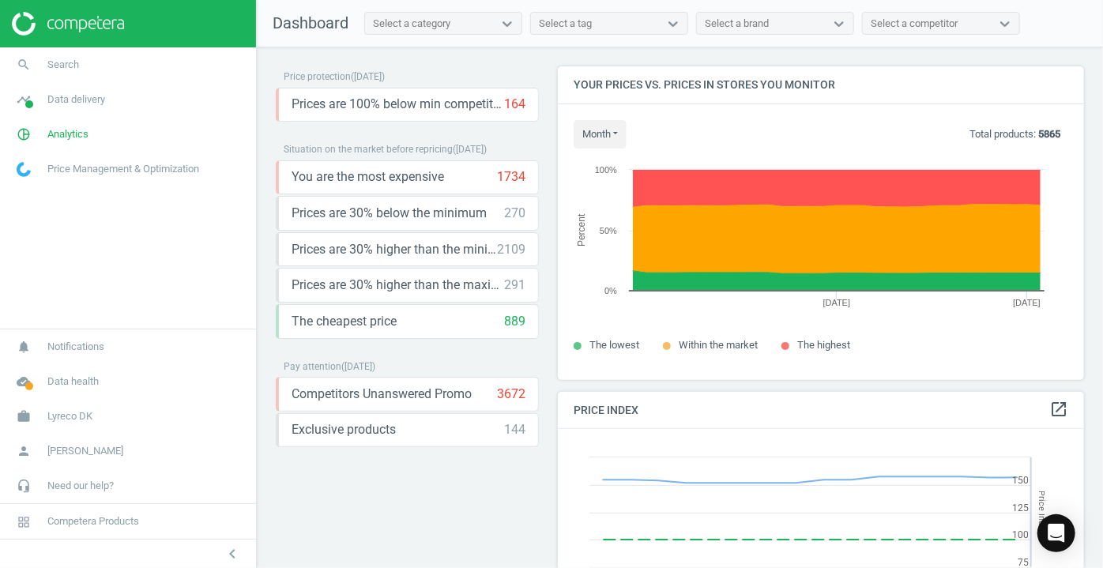 The width and height of the screenshot is (1103, 568). I want to click on i: headset_mic, so click(24, 486).